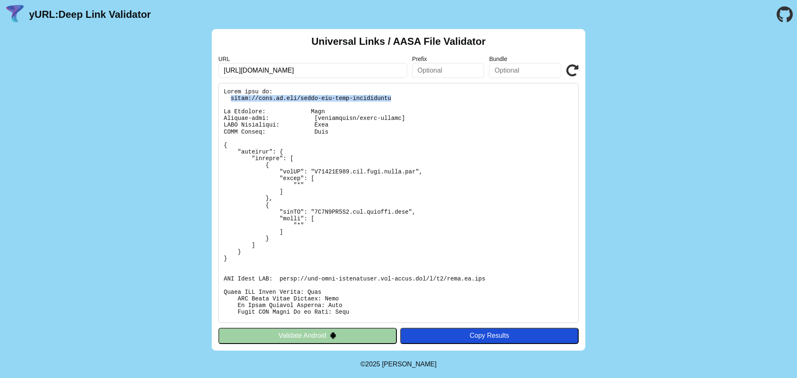 The width and height of the screenshot is (797, 378). What do you see at coordinates (448, 59) in the screenshot?
I see `label: Prefix` at bounding box center [448, 59].